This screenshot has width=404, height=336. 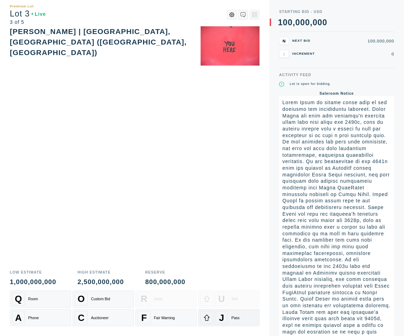 I want to click on span: U, so click(x=221, y=299).